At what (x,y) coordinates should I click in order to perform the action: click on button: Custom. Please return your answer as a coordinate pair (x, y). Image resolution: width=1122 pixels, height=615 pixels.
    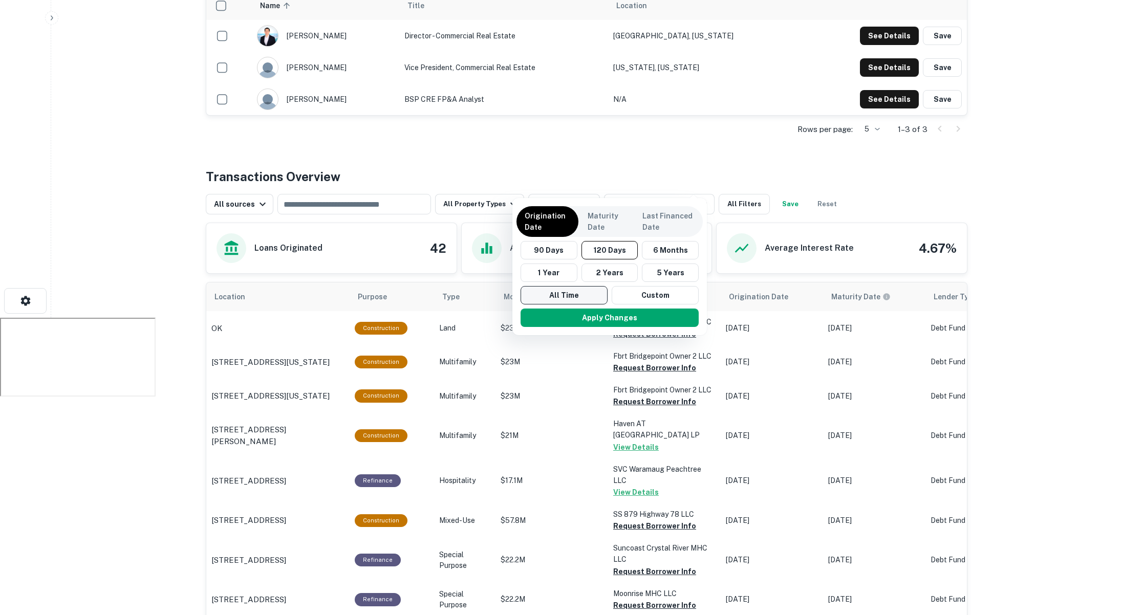
    Looking at the image, I should click on (655, 295).